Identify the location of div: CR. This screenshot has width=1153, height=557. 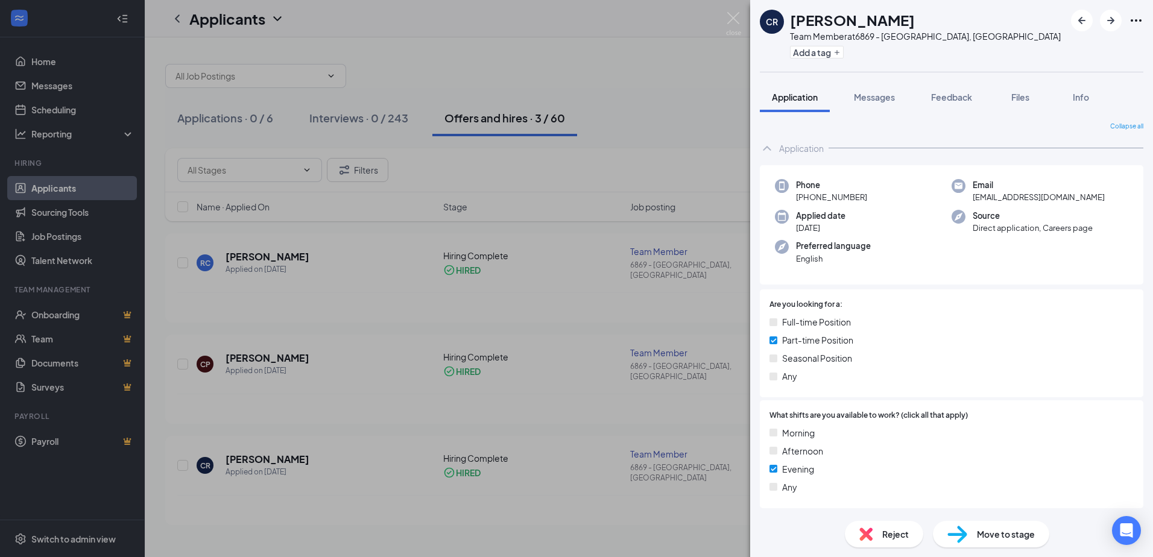
(772, 22).